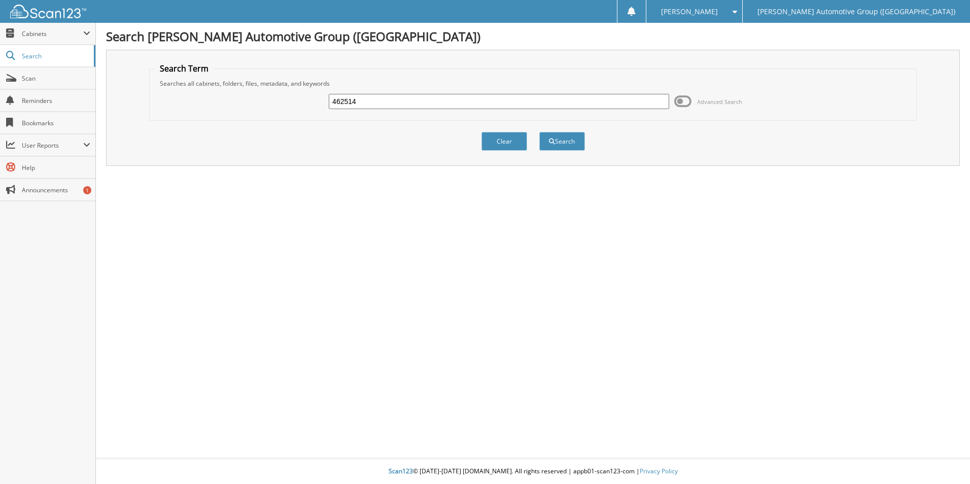 This screenshot has width=970, height=484. Describe the element at coordinates (56, 190) in the screenshot. I see `span: Announcements` at that location.